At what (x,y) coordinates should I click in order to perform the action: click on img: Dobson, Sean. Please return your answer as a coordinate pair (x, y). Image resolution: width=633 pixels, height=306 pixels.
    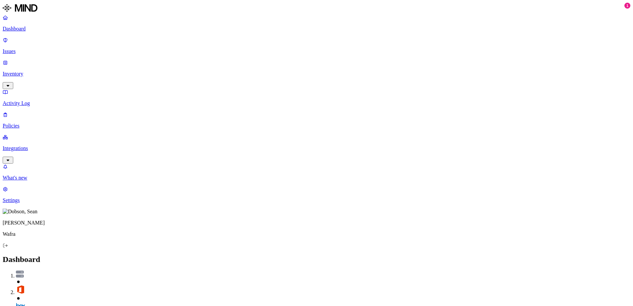
    Looking at the image, I should click on (20, 212).